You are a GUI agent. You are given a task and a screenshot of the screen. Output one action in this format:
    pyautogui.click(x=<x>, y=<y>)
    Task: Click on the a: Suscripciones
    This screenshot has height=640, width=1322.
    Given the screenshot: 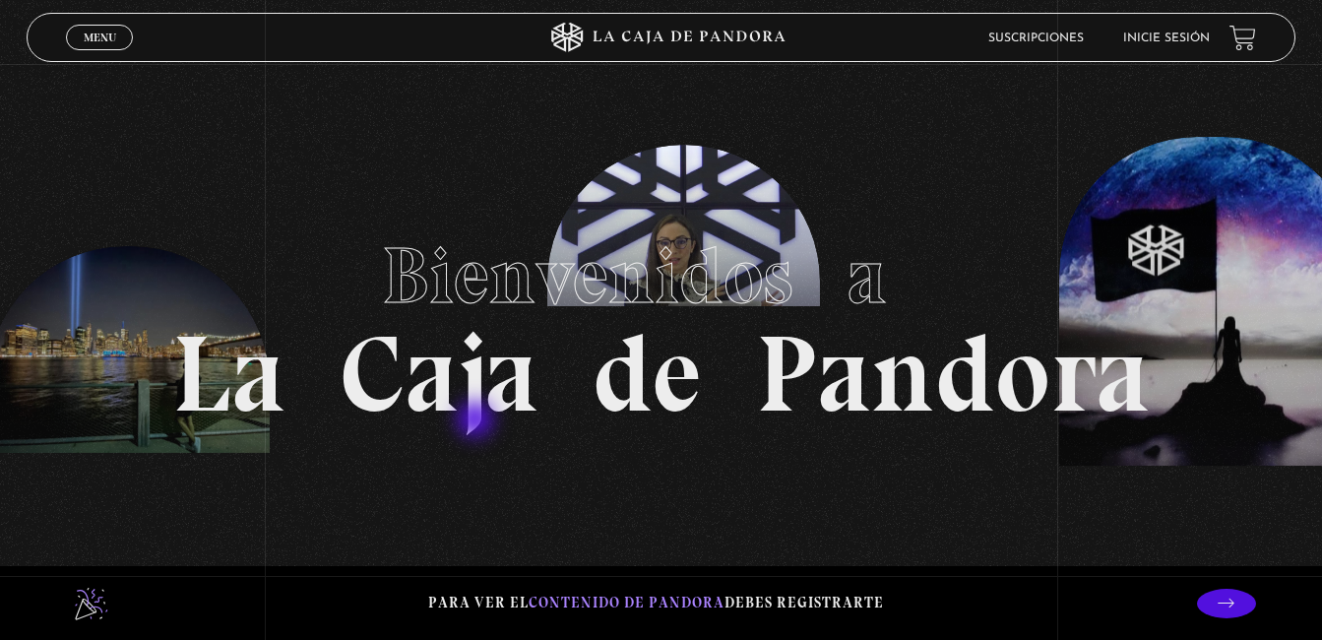 What is the action you would take?
    pyautogui.click(x=1036, y=38)
    